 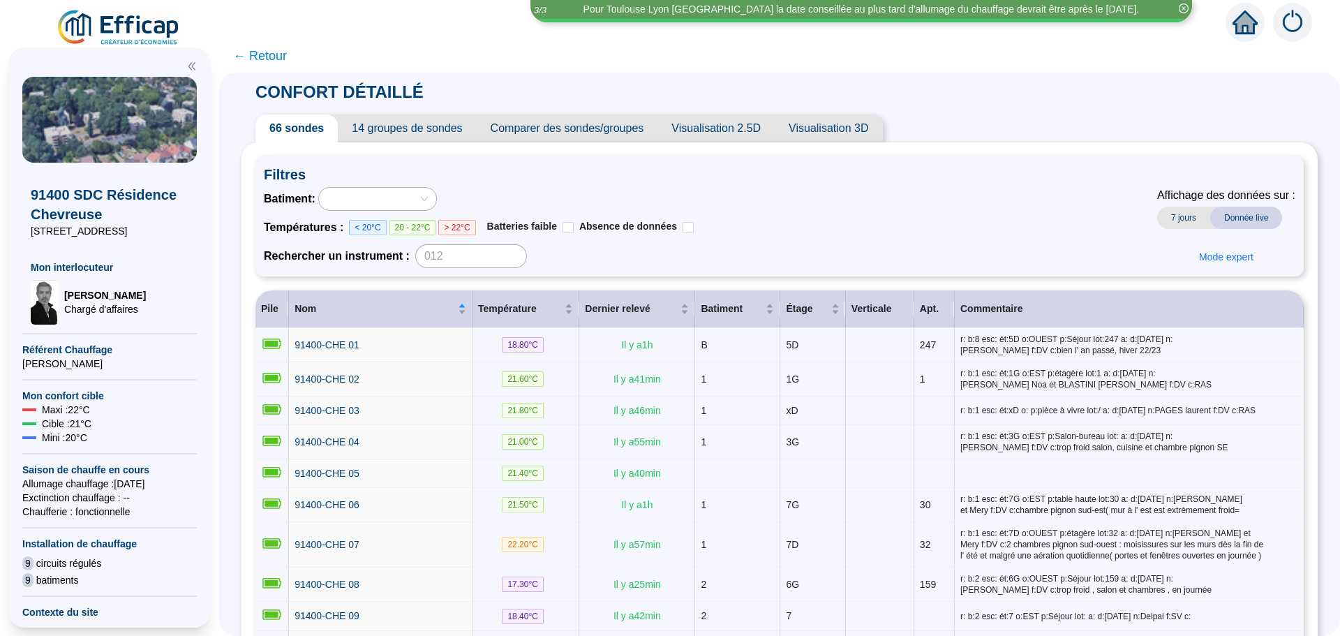 I want to click on a: 91400-CHE 08, so click(x=327, y=584).